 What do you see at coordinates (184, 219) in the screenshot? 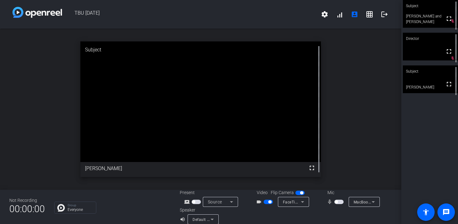
I see `mat-icon: volume_up` at bounding box center [184, 219].